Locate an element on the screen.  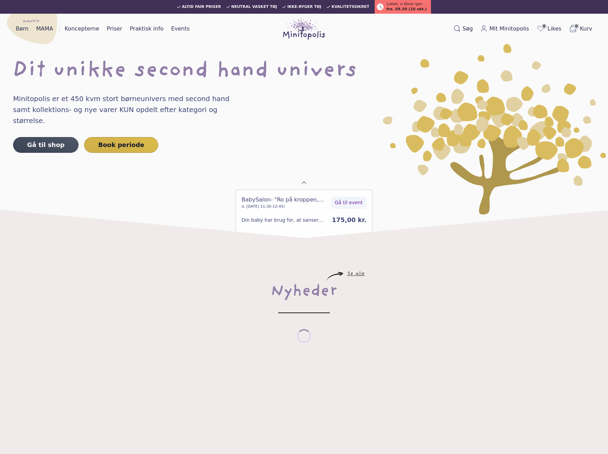
a: Priser is located at coordinates (114, 29).